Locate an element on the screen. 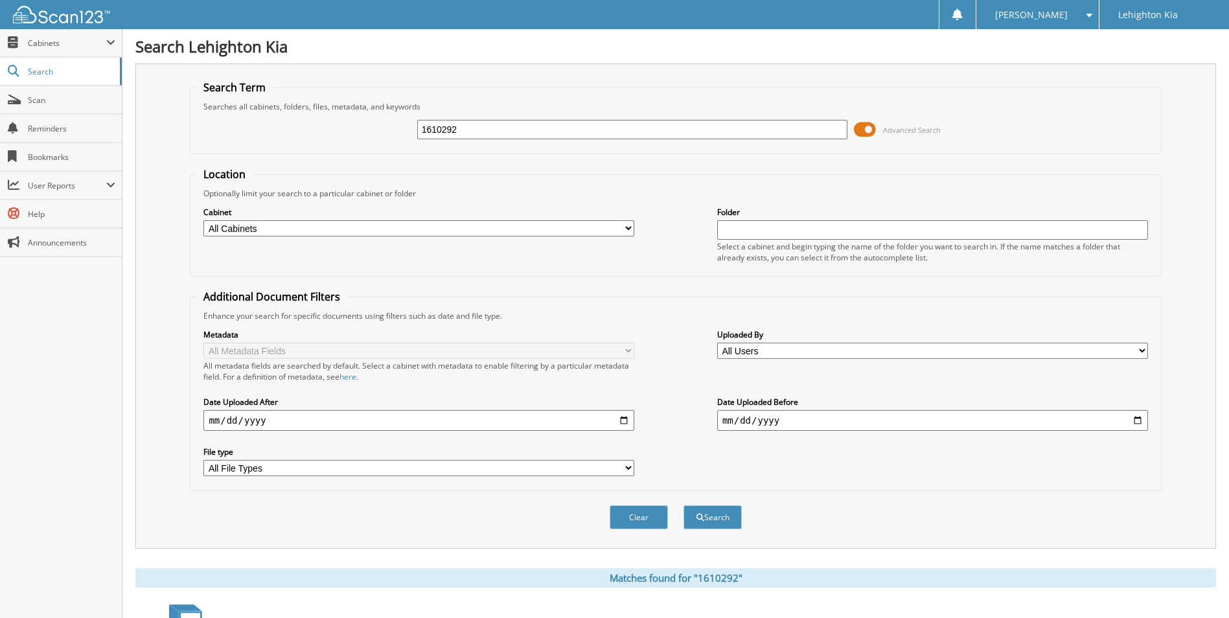 This screenshot has height=618, width=1229. label: Date Uploaded Before is located at coordinates (932, 402).